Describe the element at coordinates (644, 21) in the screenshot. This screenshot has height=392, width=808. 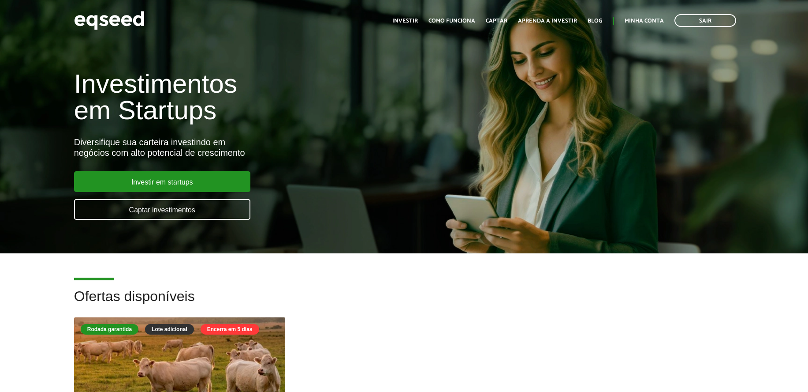
I see `a: Minha conta` at that location.